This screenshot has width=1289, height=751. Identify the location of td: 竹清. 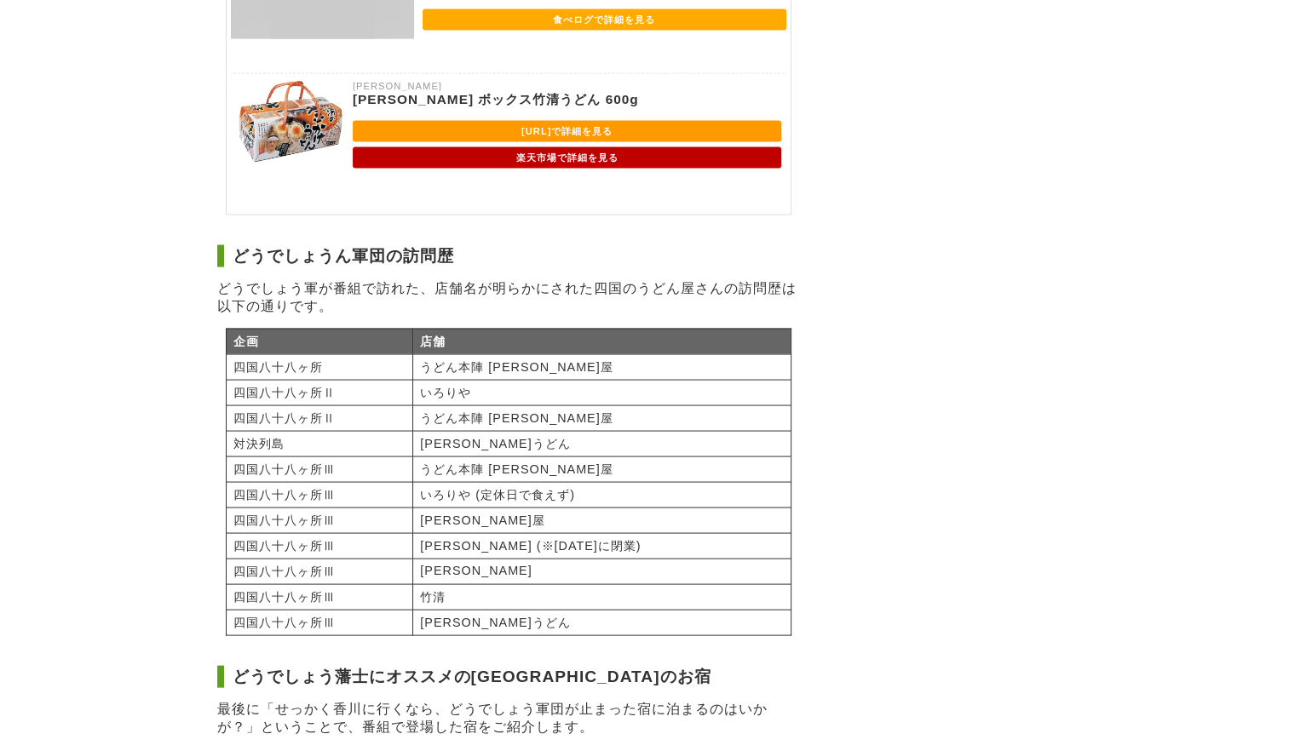
(602, 597).